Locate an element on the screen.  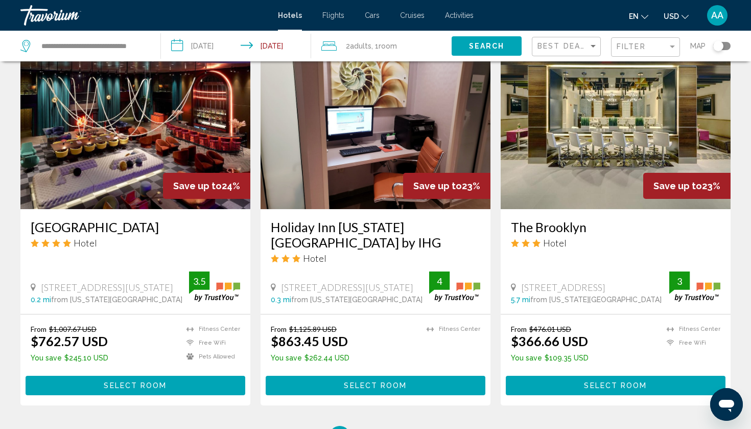
a: Cruises is located at coordinates (412, 15).